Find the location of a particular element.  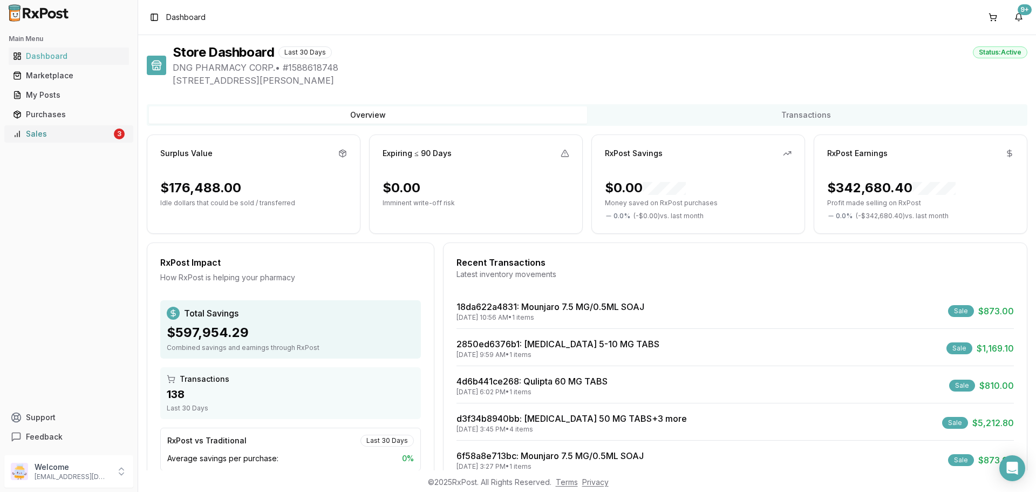

span: ( - $342,680.40 ) vs. last month is located at coordinates (902, 216).